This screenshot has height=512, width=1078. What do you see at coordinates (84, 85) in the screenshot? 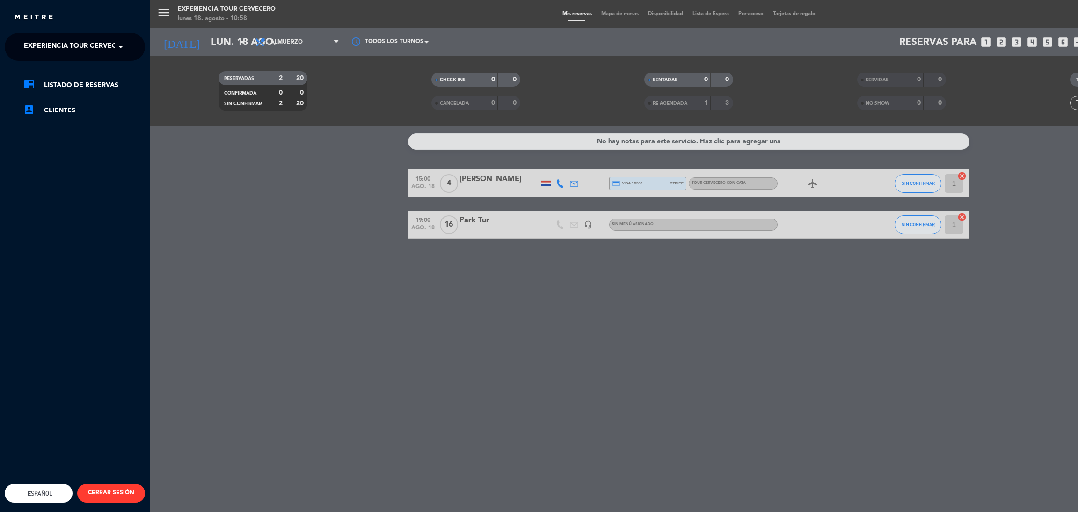
I see `a: chrome_reader_modeListado de Reservas` at bounding box center [84, 85].